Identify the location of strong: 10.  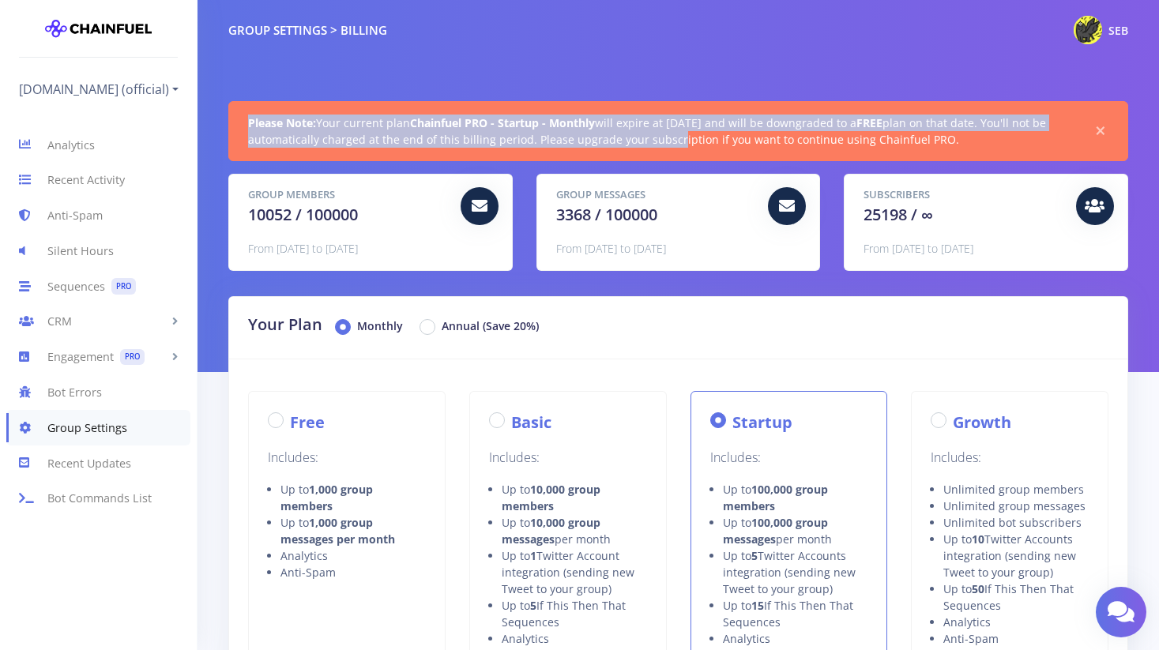
(978, 539).